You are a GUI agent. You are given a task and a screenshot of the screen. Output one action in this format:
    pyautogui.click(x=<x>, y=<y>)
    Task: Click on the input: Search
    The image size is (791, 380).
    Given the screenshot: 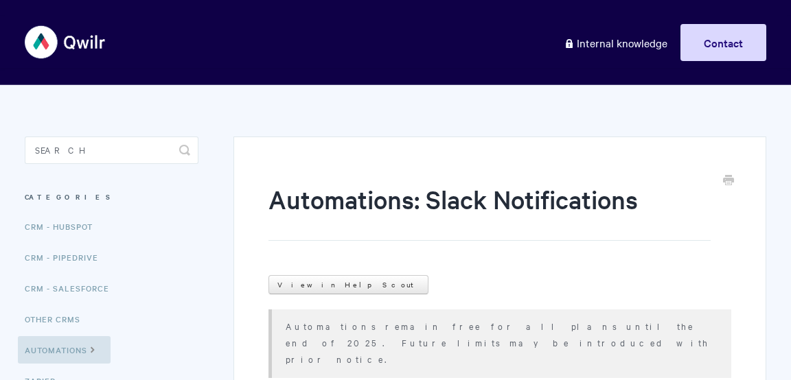 What is the action you would take?
    pyautogui.click(x=111, y=150)
    